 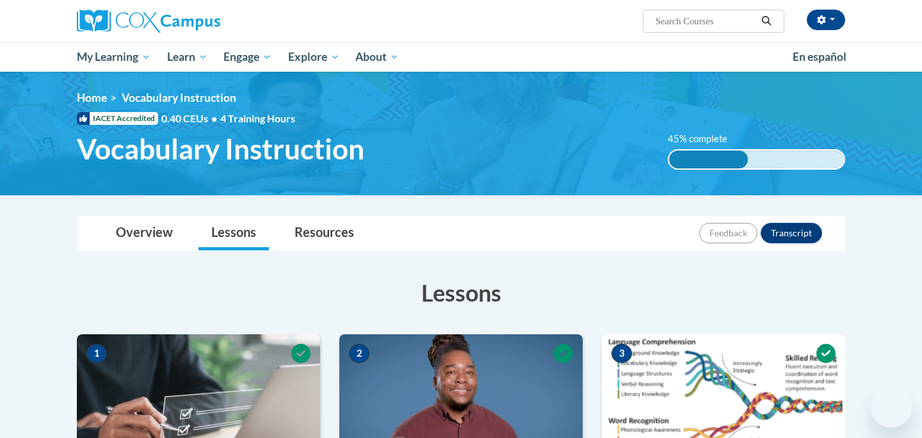 I want to click on span: Learn, so click(x=187, y=57).